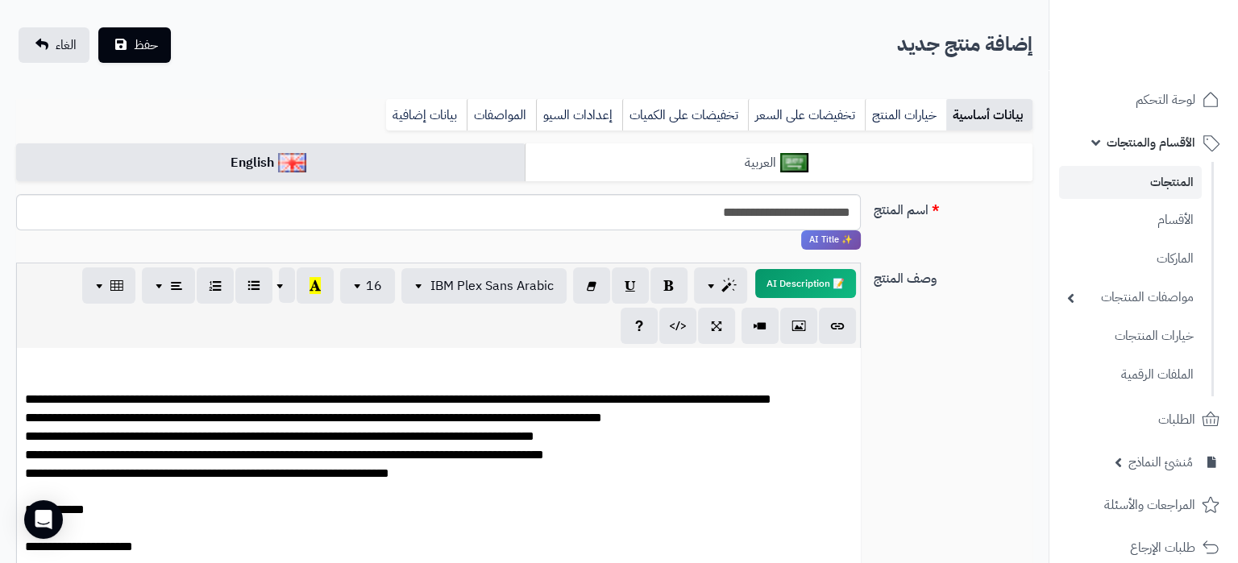  Describe the element at coordinates (1130, 182) in the screenshot. I see `a: المنتجات` at that location.